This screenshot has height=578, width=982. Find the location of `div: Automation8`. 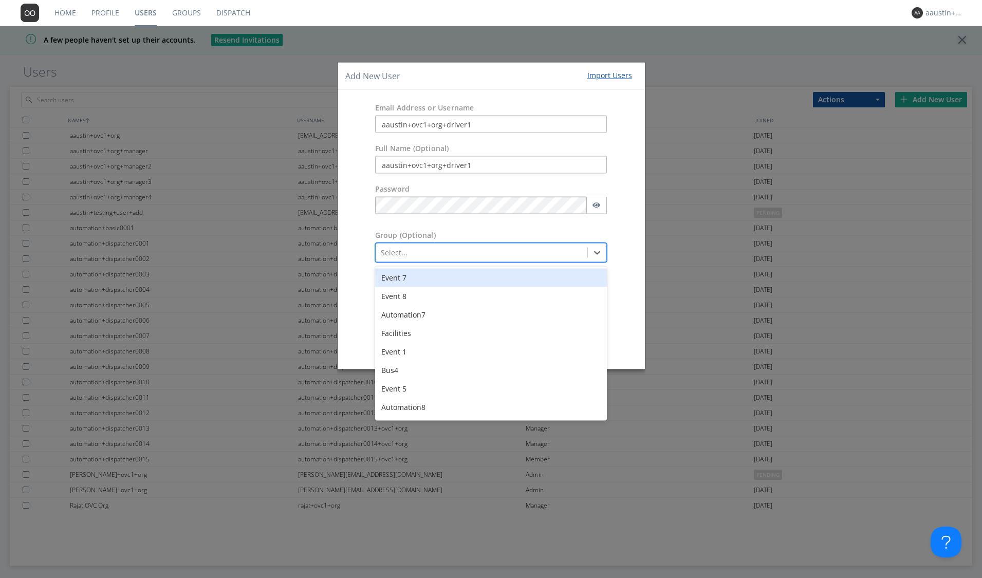

div: Automation8 is located at coordinates (491, 407).